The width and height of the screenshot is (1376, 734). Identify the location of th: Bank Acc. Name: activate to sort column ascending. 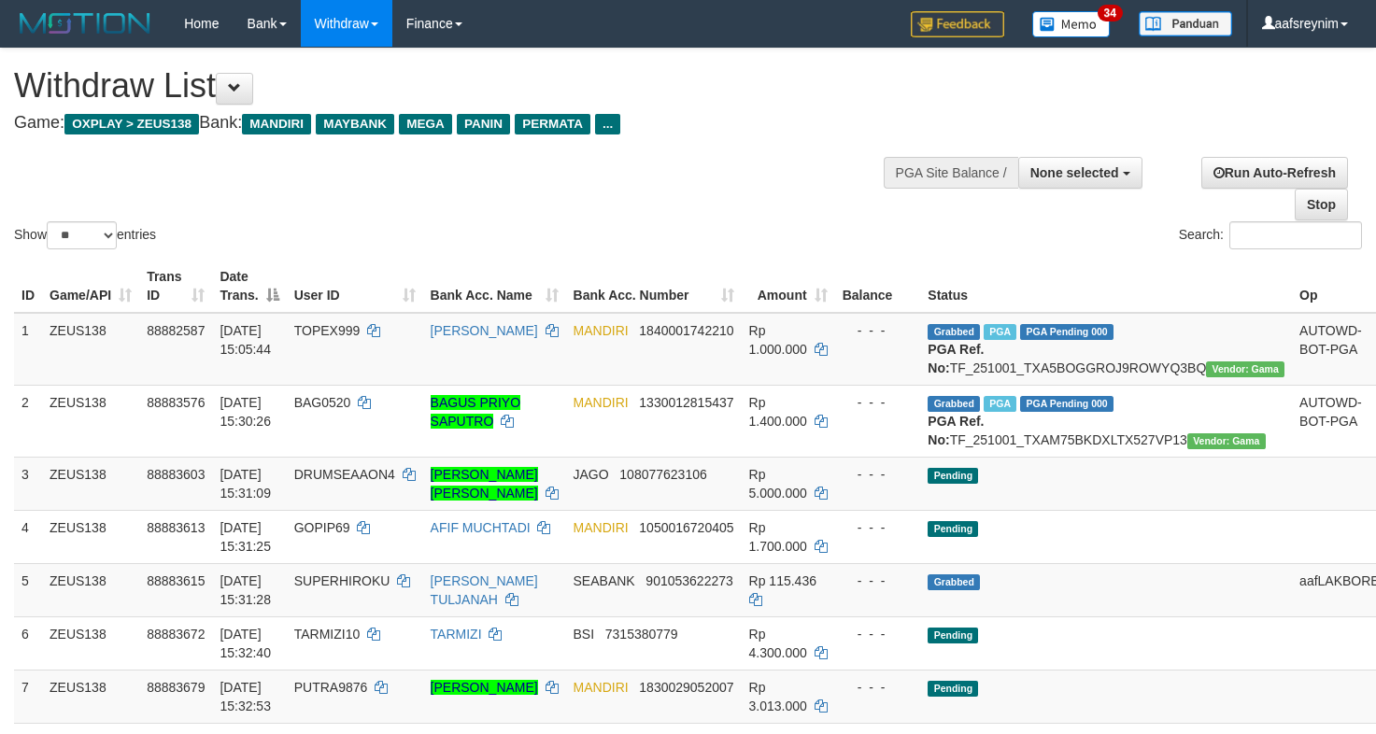
(494, 286).